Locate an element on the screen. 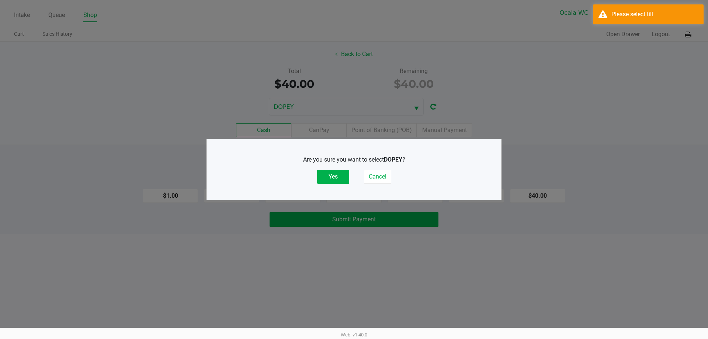  div: Please select till is located at coordinates (654, 14).